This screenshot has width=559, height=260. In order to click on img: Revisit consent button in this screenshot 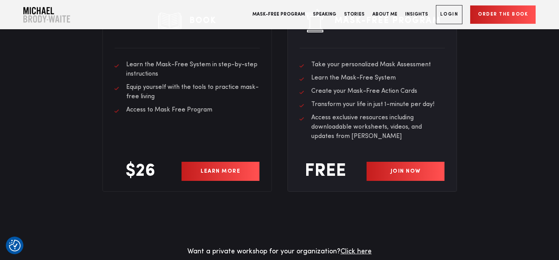, I will do `click(15, 245)`.